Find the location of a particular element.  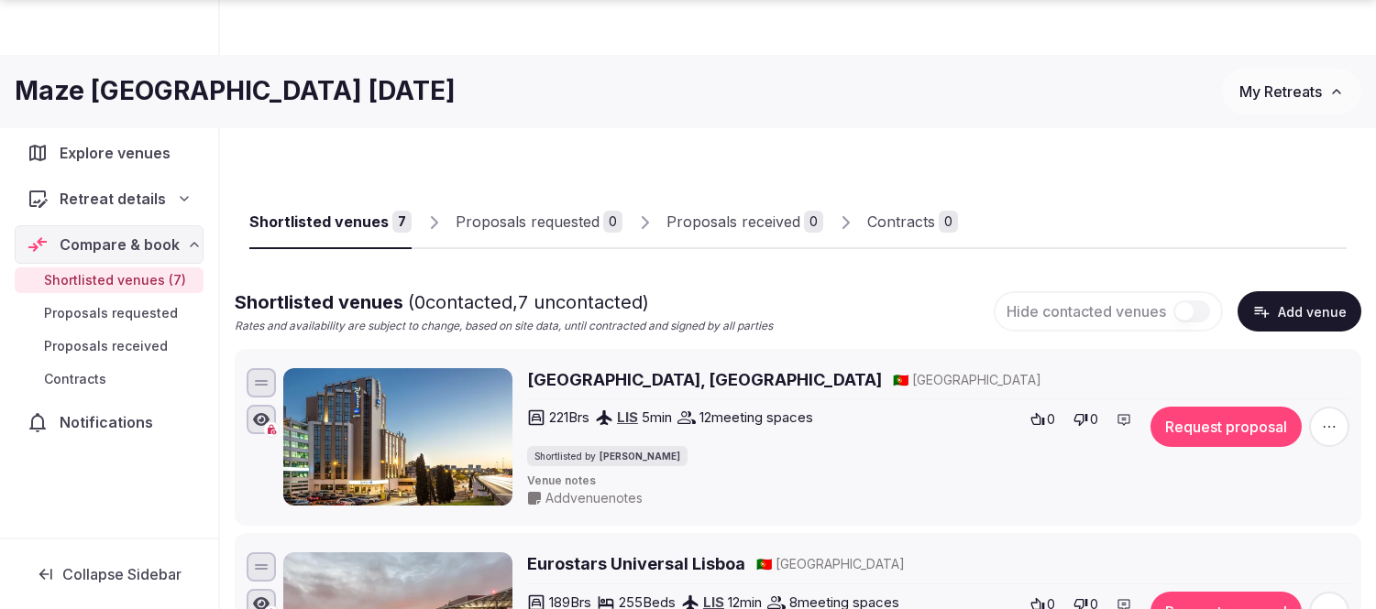

img: Radisson Blu Hotel, Lisbon is located at coordinates (398, 437).